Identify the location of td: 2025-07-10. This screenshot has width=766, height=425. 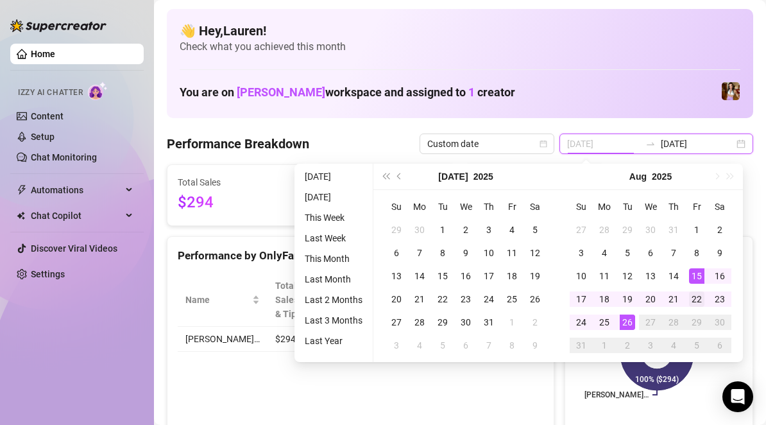
(489, 253).